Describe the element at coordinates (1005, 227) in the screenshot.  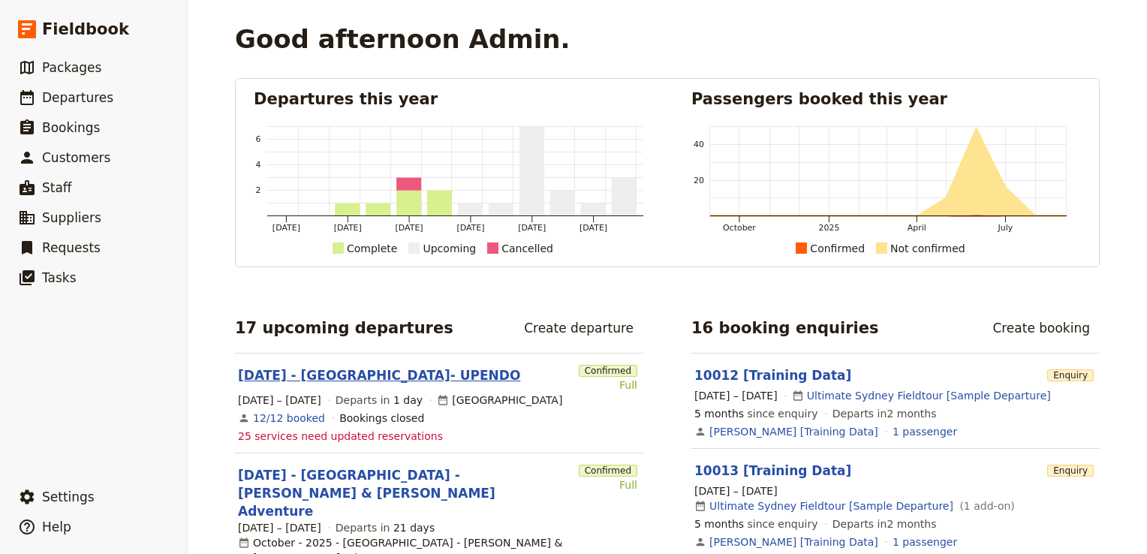
I see `tspan: July` at that location.